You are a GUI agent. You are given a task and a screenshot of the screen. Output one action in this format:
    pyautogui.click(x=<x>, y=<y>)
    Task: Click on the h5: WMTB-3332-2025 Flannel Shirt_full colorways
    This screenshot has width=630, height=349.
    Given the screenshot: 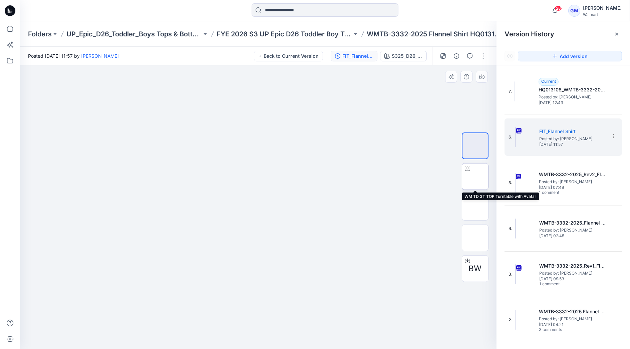 What is the action you would take?
    pyautogui.click(x=572, y=312)
    